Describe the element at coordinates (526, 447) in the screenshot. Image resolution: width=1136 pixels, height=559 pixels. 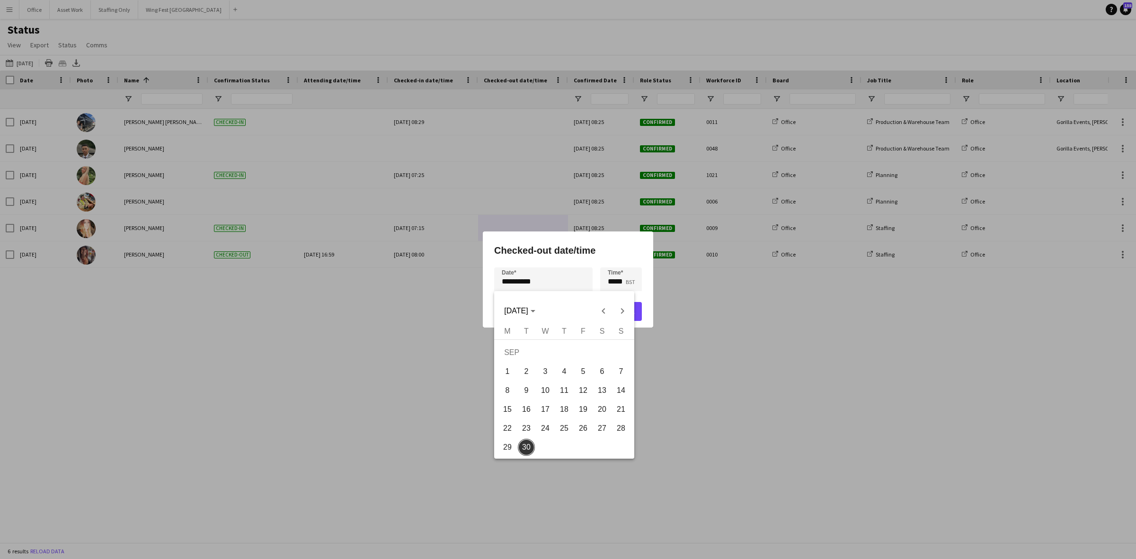
I see `button: 30-09-2025` at that location.